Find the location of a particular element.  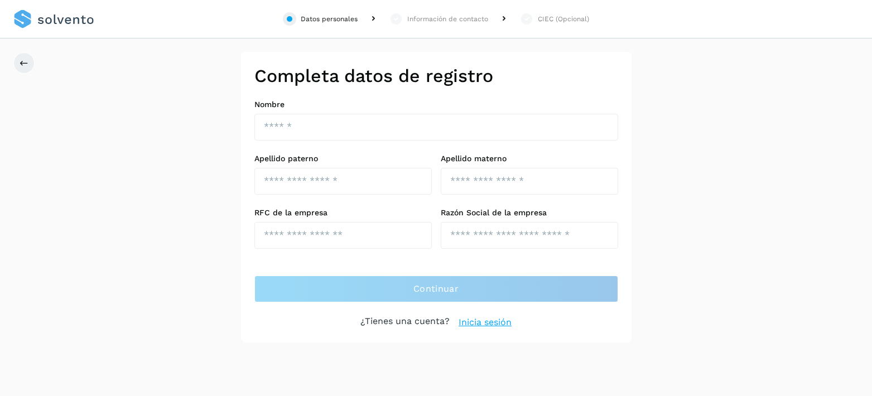

label: RFC de la empresa is located at coordinates (343, 213).